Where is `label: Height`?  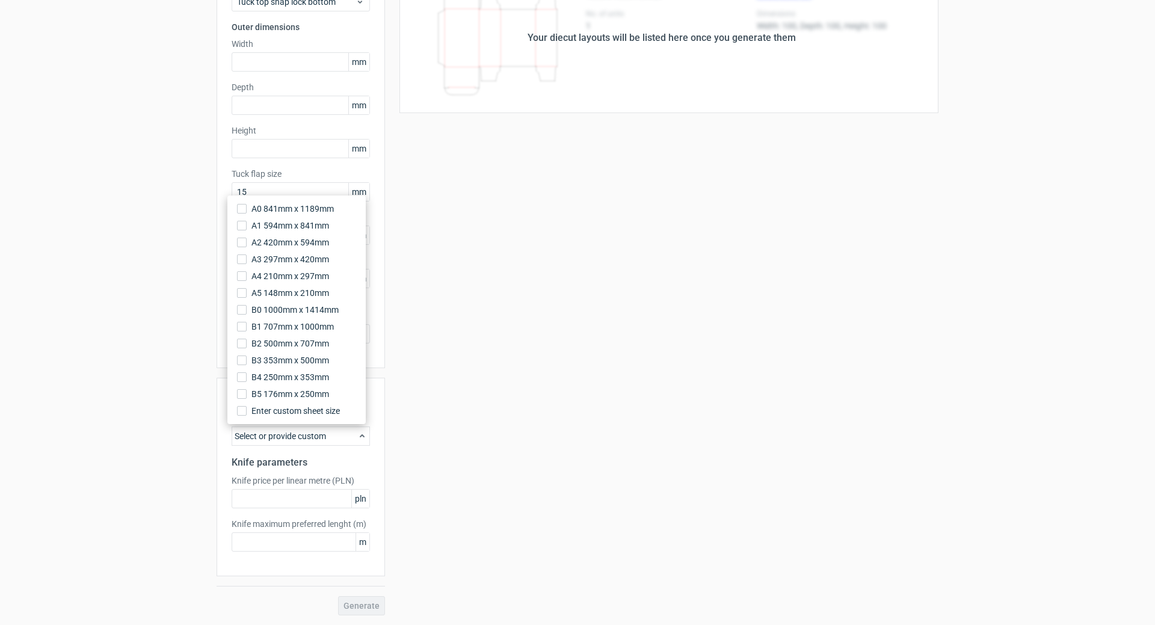
label: Height is located at coordinates (301, 131).